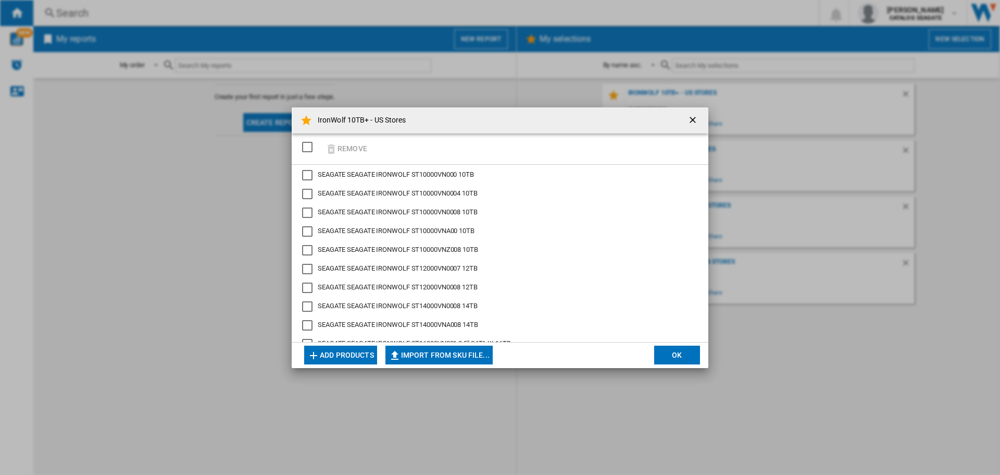 This screenshot has width=1000, height=475. I want to click on span: SEAGATE SEAGATE IRONWOLF ST10000VNA00 10TB, so click(396, 230).